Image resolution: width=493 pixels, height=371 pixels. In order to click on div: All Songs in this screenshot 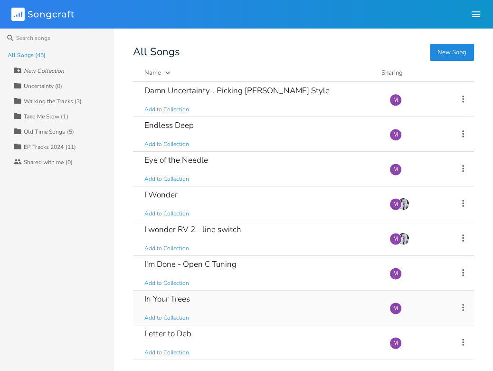, I will do `click(304, 52)`.